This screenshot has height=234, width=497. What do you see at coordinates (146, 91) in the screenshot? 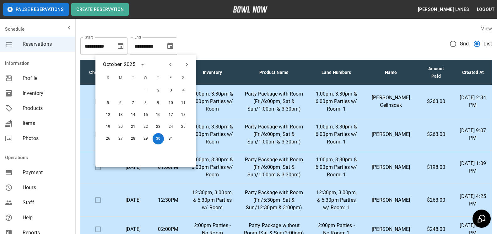
I see `button: Oct 1, 2025` at bounding box center [146, 91].